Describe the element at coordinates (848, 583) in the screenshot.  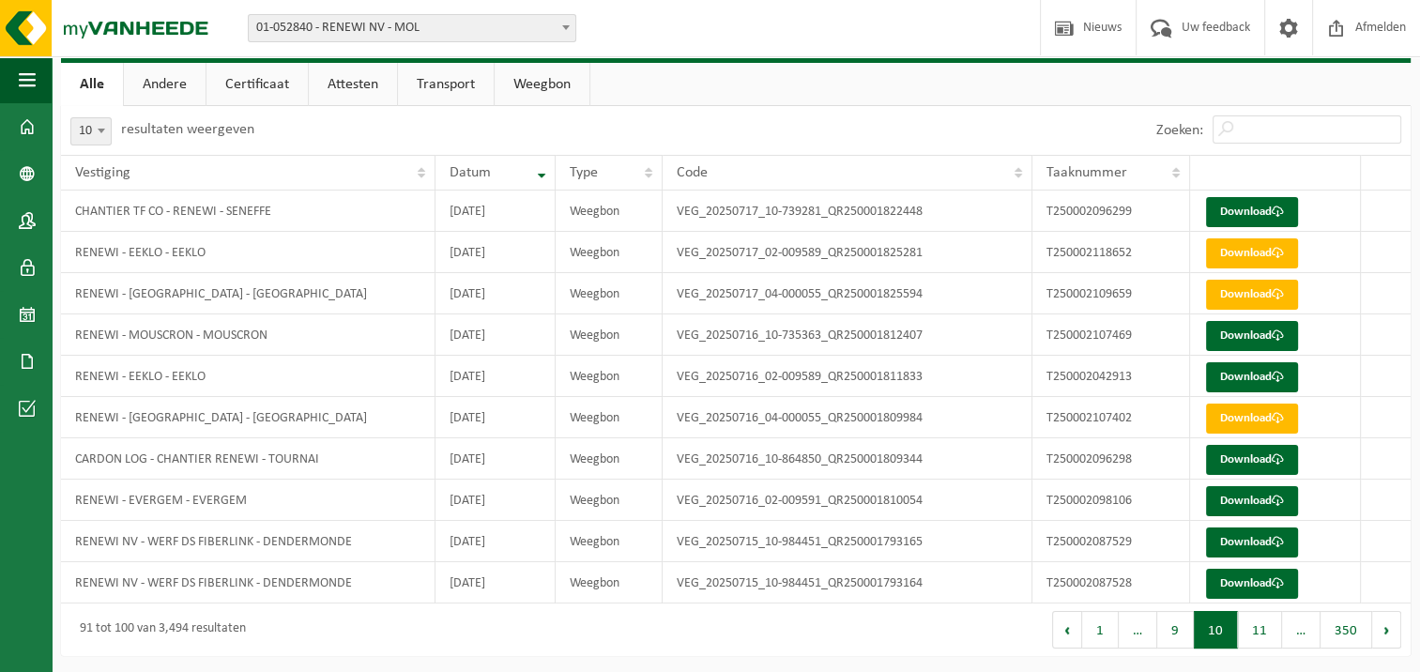
I see `td: VEG_20250715_10-984451_QR250001793164` at that location.